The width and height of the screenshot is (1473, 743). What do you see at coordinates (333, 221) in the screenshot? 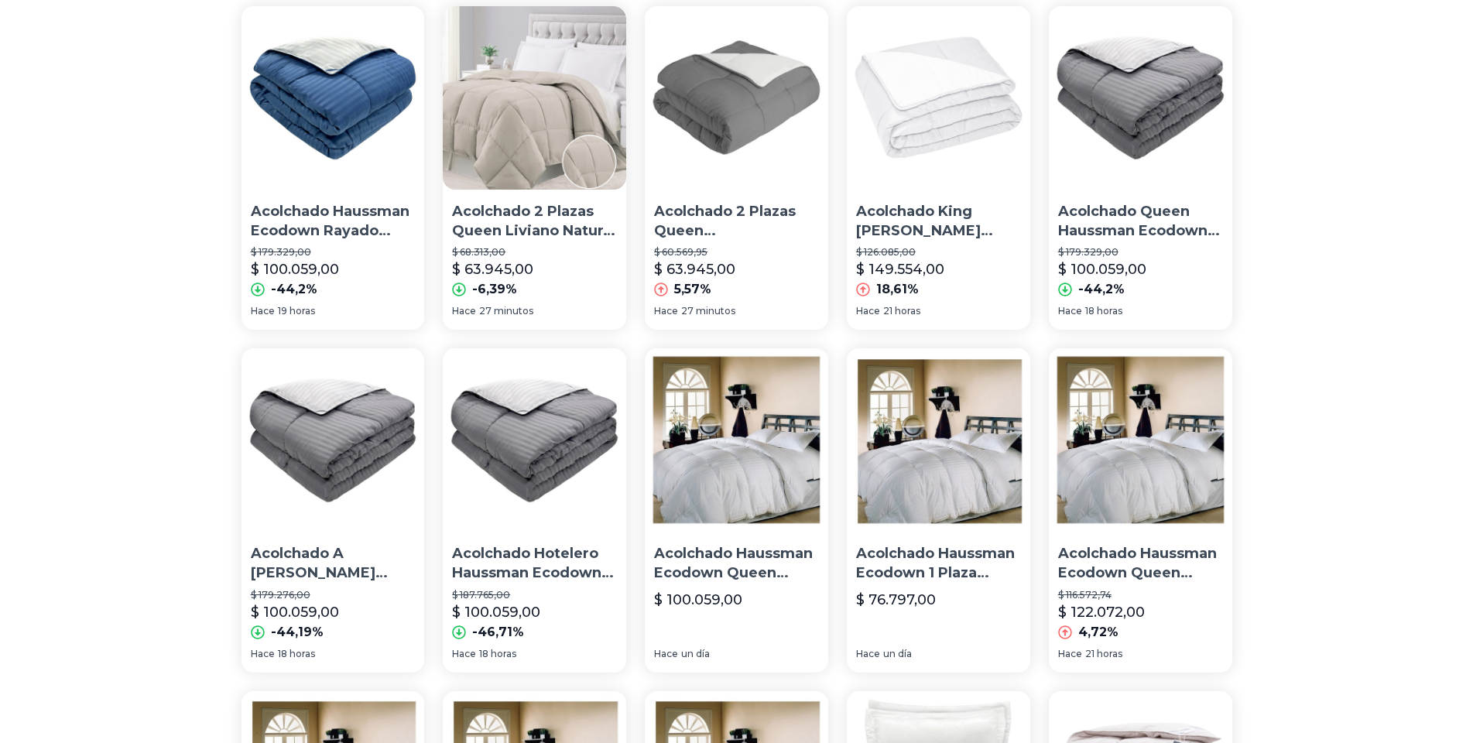
I see `p: Acolchado Haussman Ecodown Rayado Varios Colores 230x250cm.` at bounding box center [333, 221].